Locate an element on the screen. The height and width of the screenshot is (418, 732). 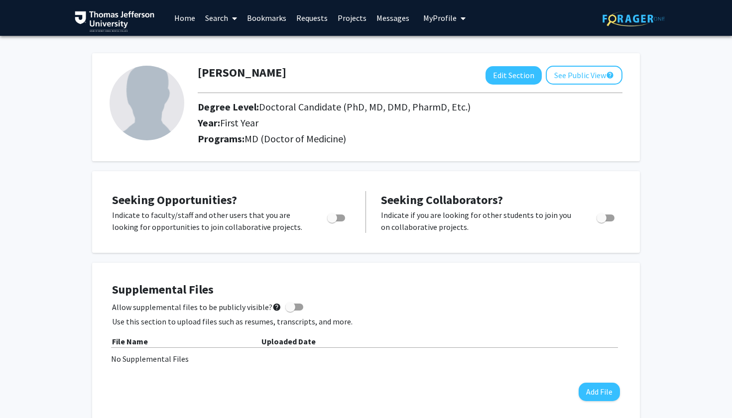
a: Home is located at coordinates (185, 18).